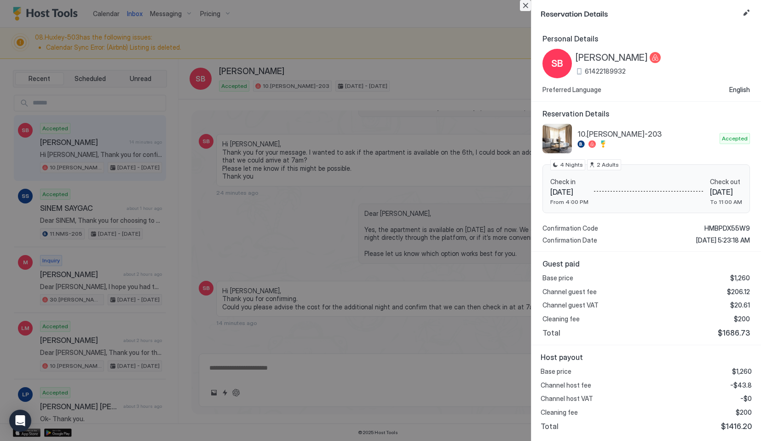 This screenshot has height=441, width=761. Describe the element at coordinates (567, 398) in the screenshot. I see `span: Channel host VAT` at that location.